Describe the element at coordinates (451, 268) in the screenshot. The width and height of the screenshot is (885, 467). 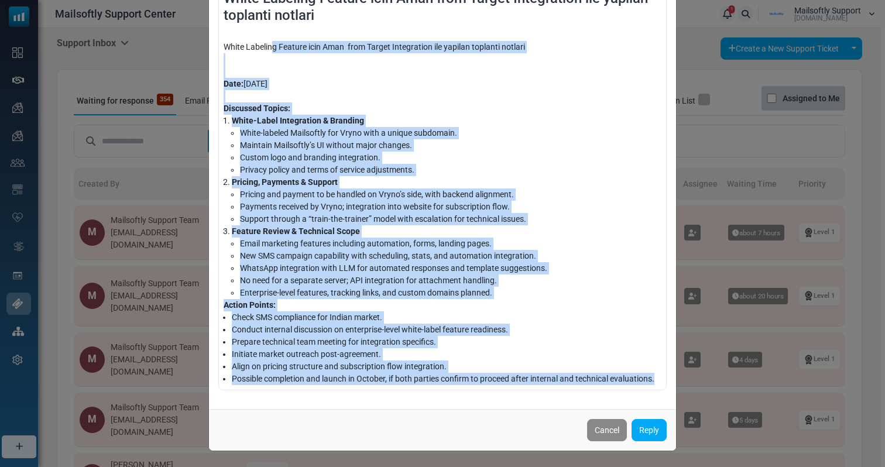
I see `li: WhatsApp integration with LLM for automated responses and template suggestions.` at that location.